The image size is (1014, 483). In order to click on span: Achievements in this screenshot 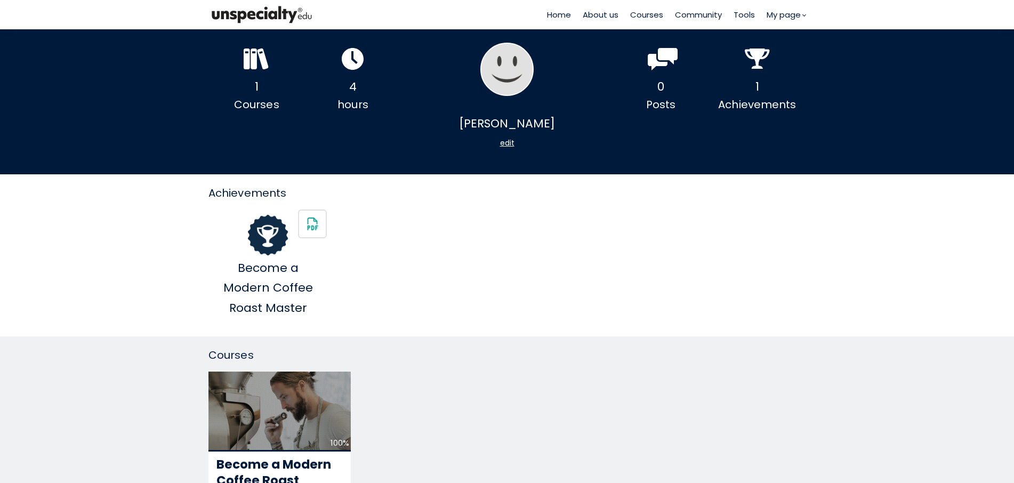, I will do `click(247, 193)`.